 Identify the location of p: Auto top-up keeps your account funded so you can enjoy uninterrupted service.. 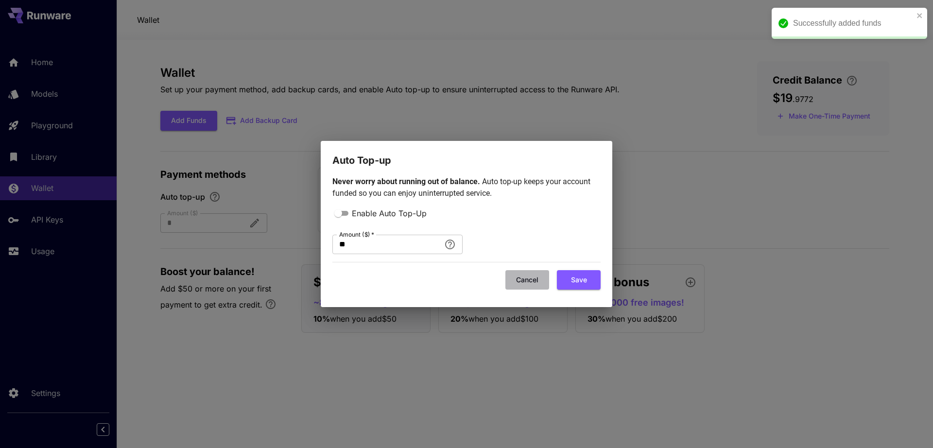
(467, 188).